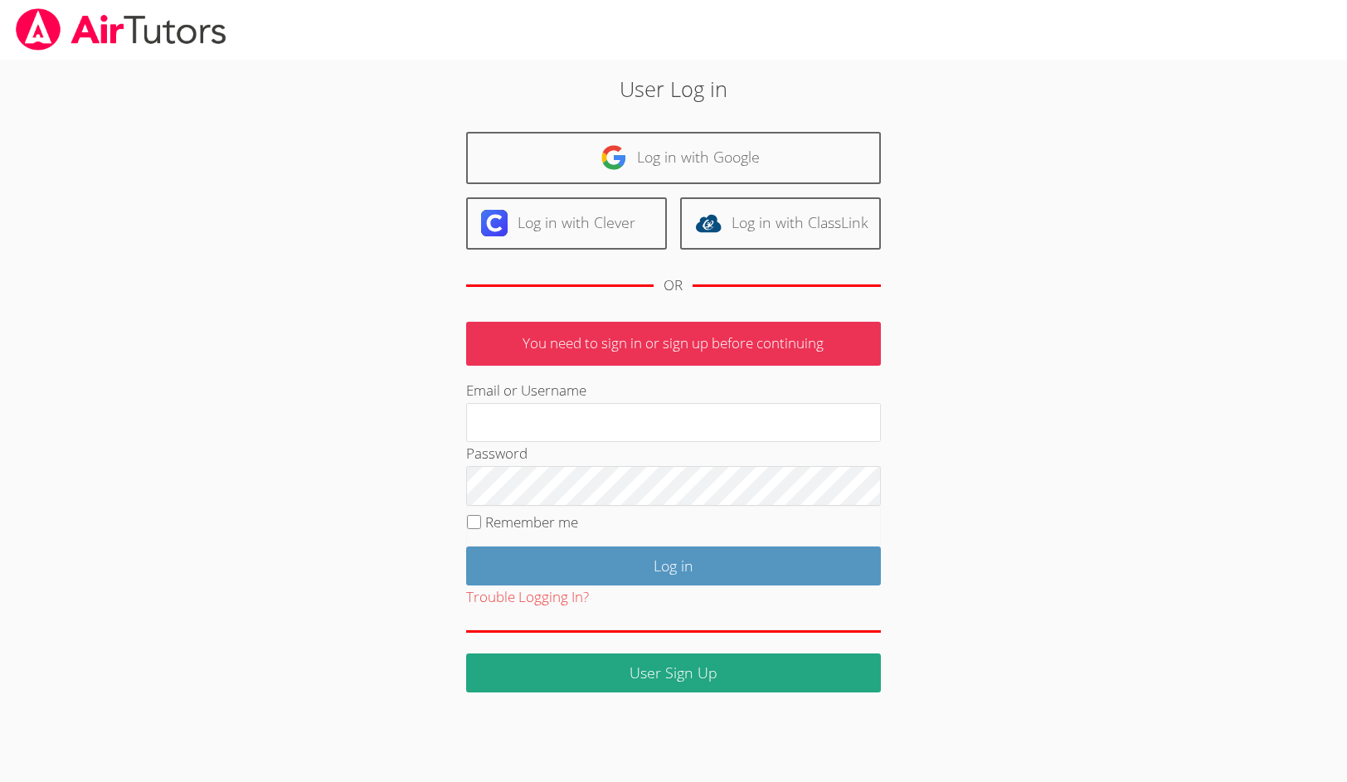  Describe the element at coordinates (532, 522) in the screenshot. I see `label: Remember me` at that location.